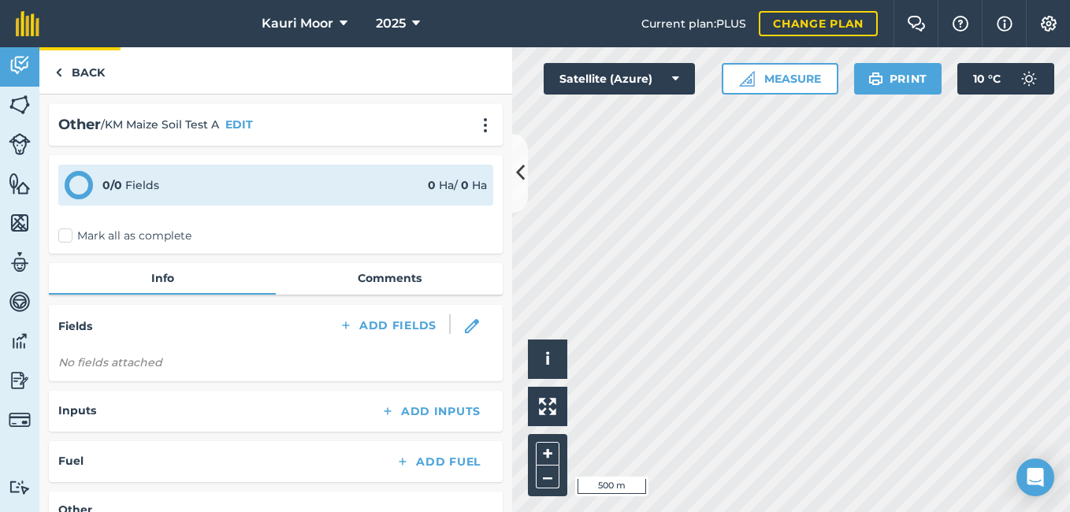 This screenshot has width=1070, height=512. I want to click on span: 10 ° C, so click(986, 79).